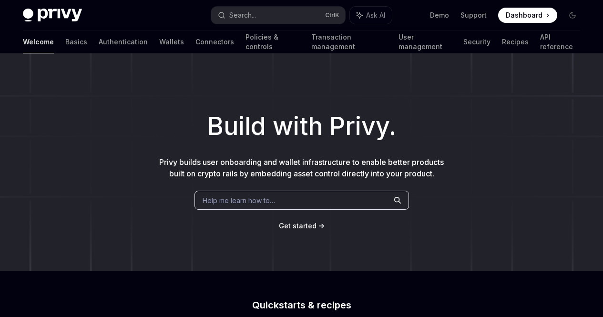 The height and width of the screenshot is (317, 603). What do you see at coordinates (349, 42) in the screenshot?
I see `a: Transaction management` at bounding box center [349, 42].